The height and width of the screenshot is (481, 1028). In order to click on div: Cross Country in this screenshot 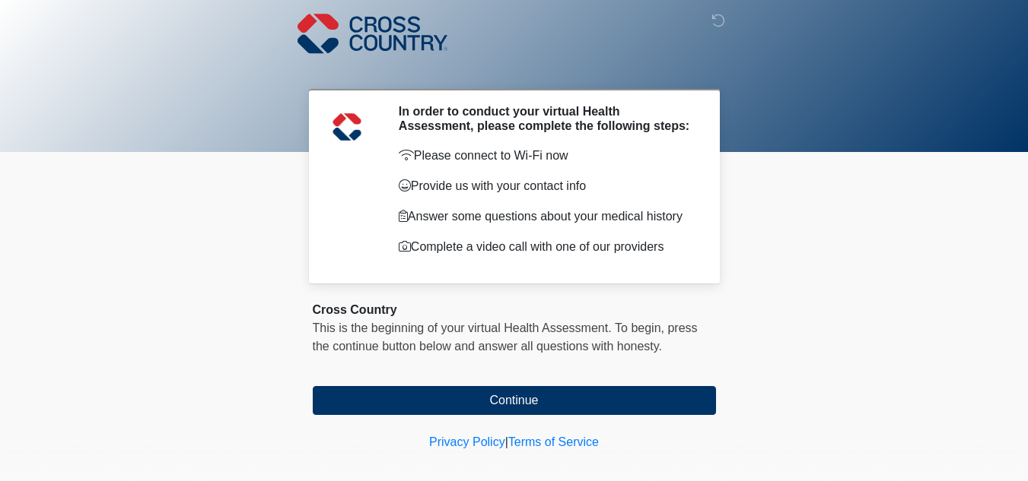, I will do `click(514, 310)`.